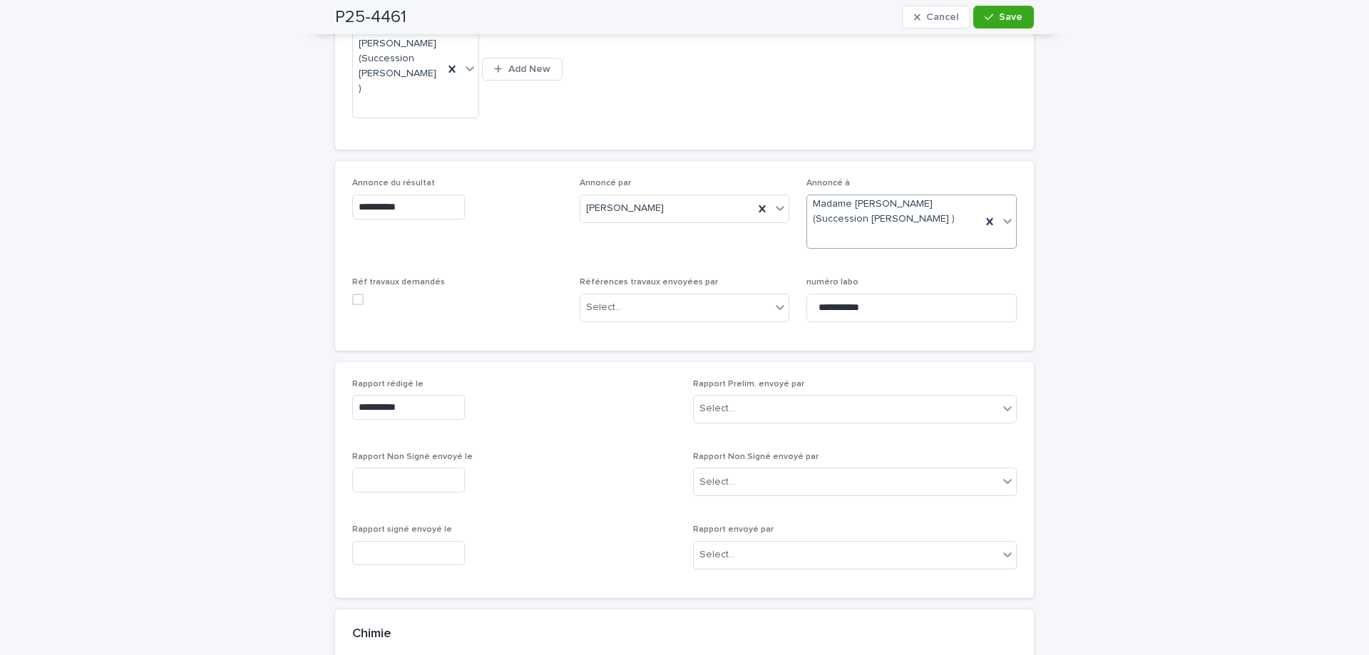  What do you see at coordinates (529, 69) in the screenshot?
I see `span: Add New` at bounding box center [529, 69].